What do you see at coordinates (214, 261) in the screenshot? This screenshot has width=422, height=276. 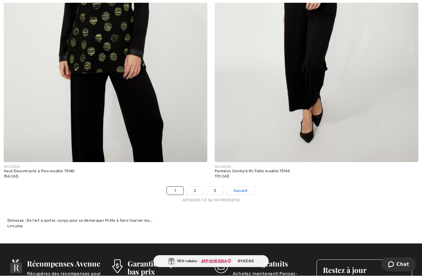 I see `ins: AFP10181DDA` at bounding box center [214, 261].